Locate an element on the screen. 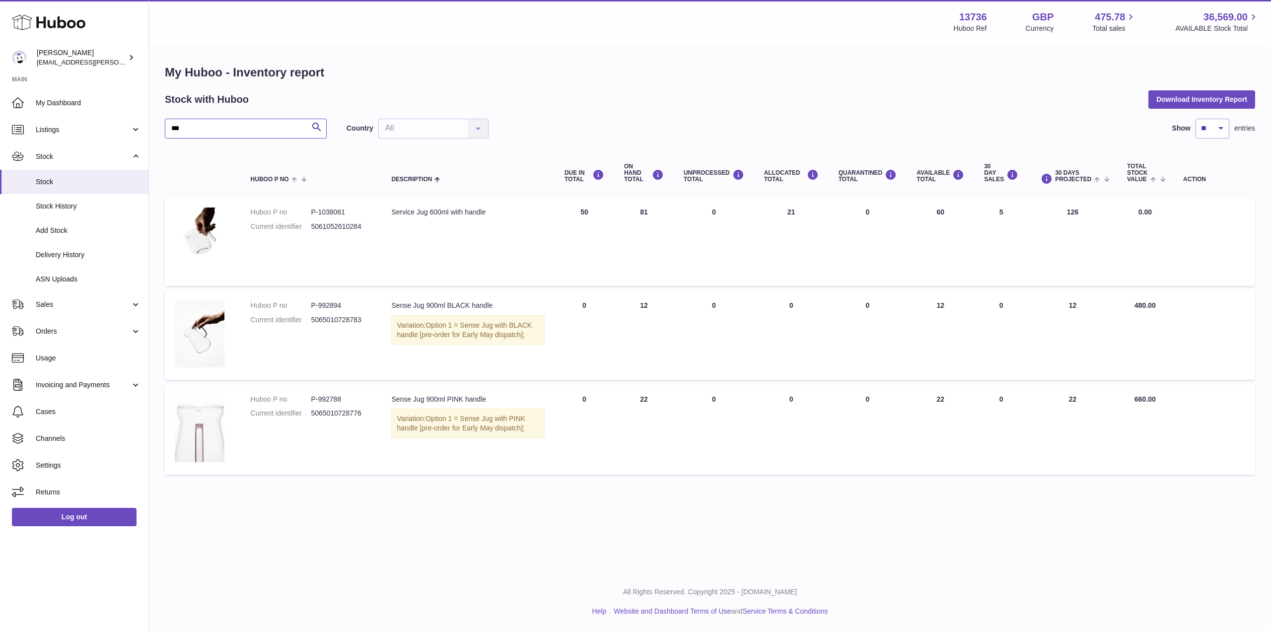 This screenshot has height=631, width=1271. button: Download Inventory Report is located at coordinates (1201, 99).